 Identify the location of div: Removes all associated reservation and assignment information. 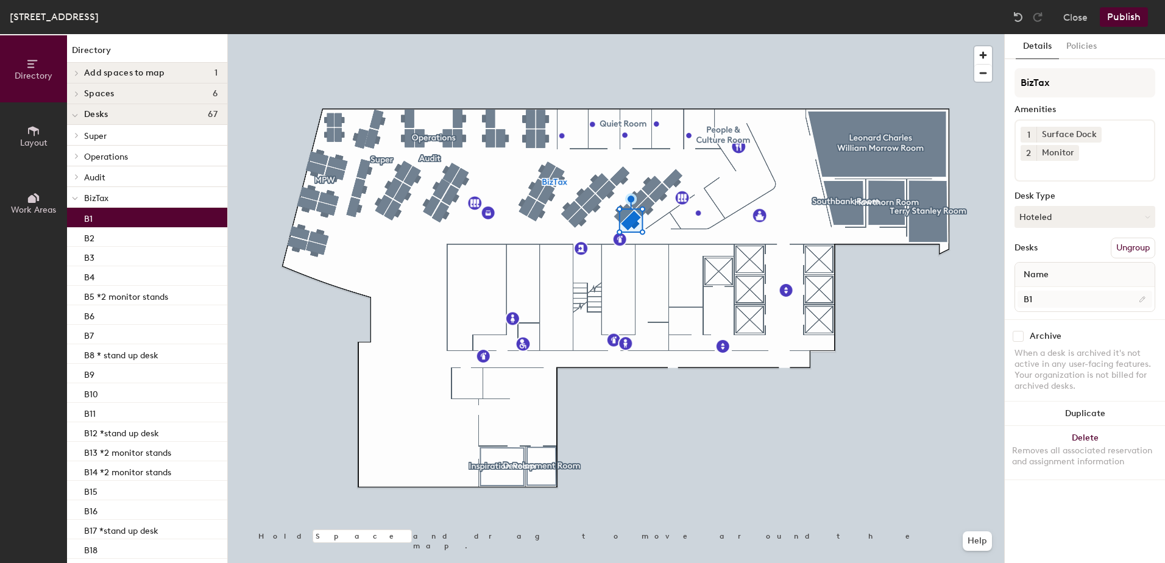
(1084, 456).